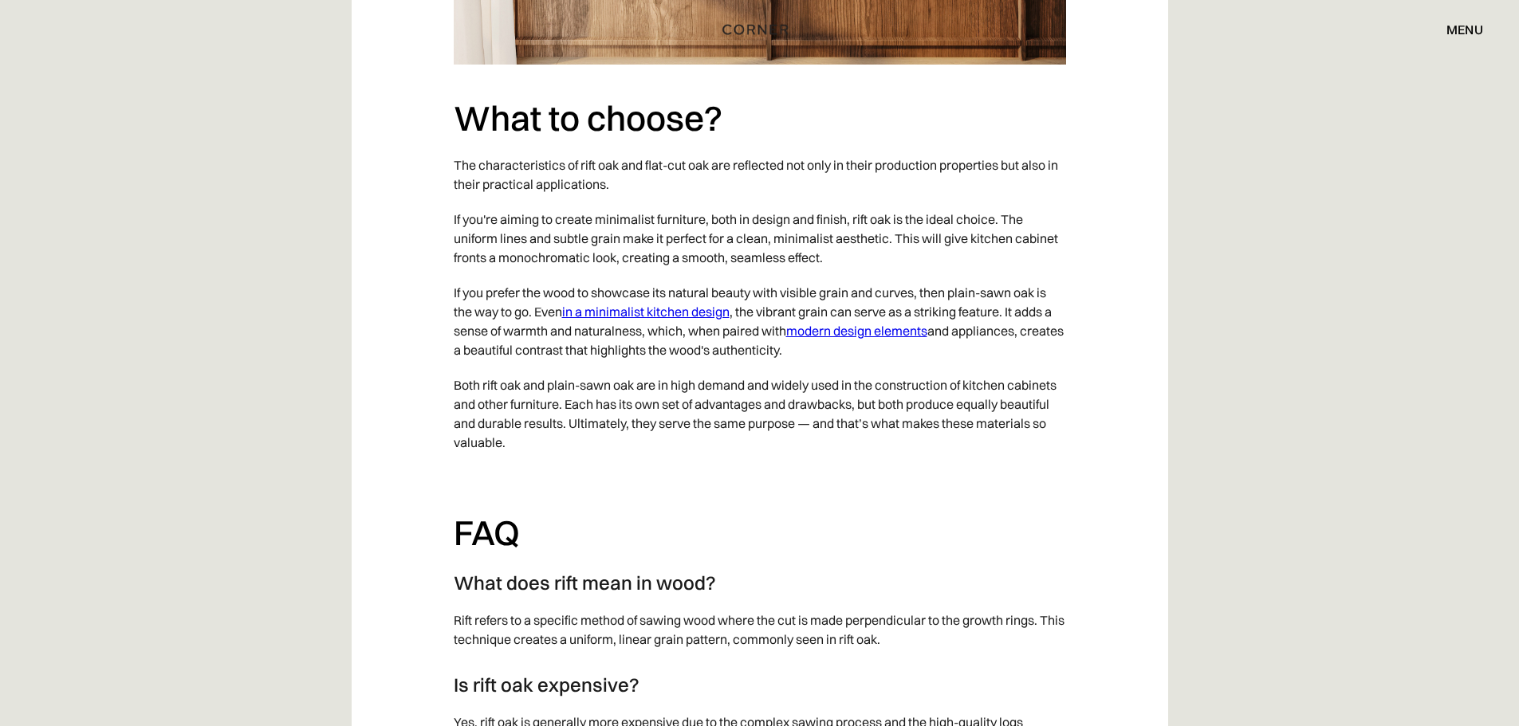  I want to click on h3: What does rift mean in wood?, so click(760, 583).